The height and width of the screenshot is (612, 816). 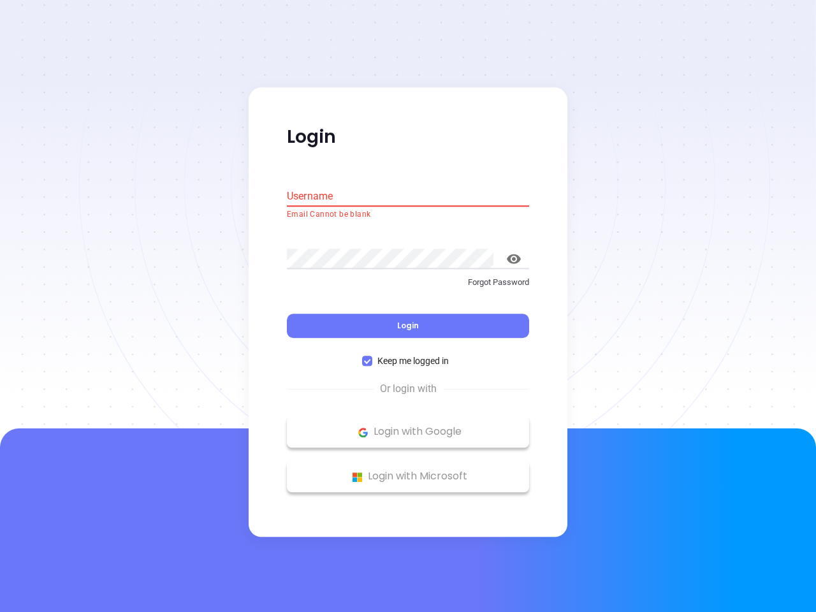 I want to click on a: Forgot Password, so click(x=408, y=288).